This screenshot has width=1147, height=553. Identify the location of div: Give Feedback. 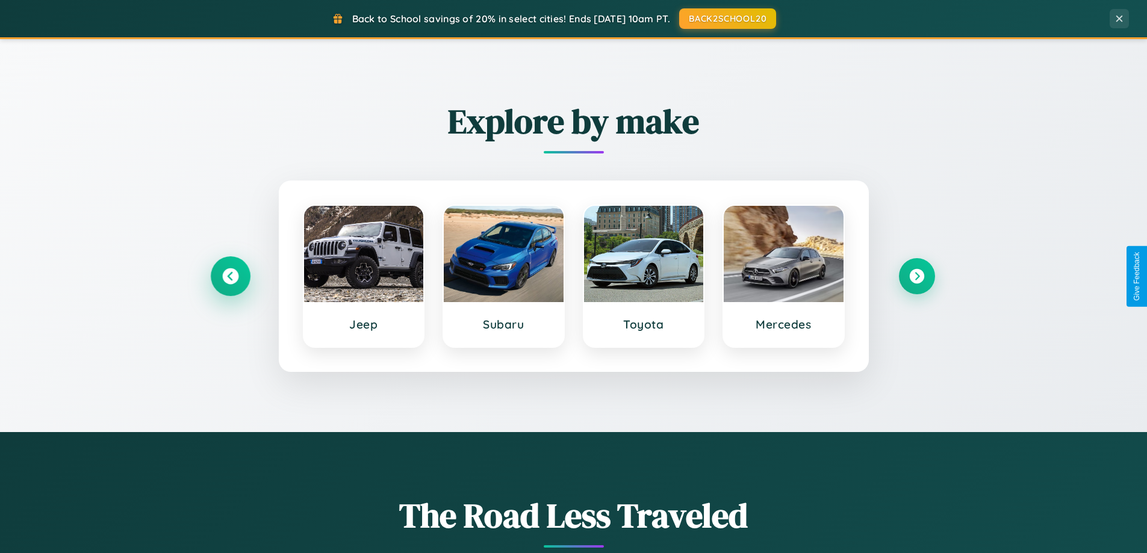
(1136, 276).